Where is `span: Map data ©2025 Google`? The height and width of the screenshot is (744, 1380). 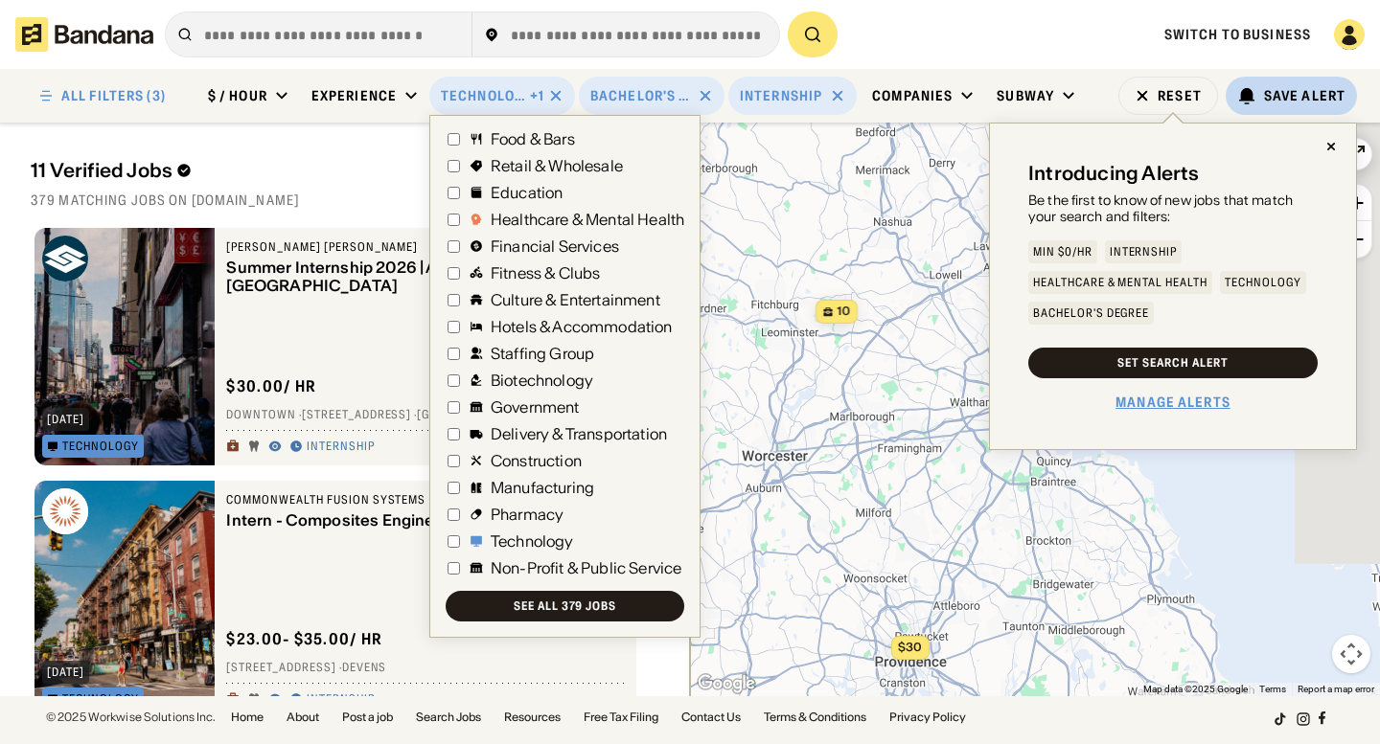 span: Map data ©2025 Google is located at coordinates (1195, 689).